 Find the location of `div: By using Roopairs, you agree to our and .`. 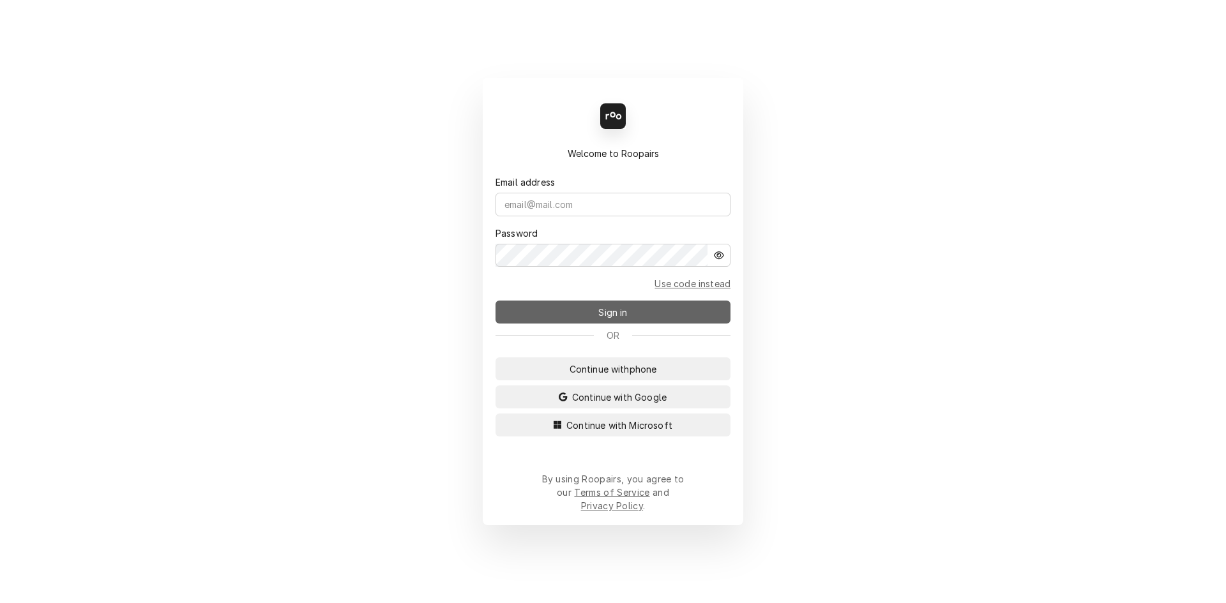

div: By using Roopairs, you agree to our and . is located at coordinates (613, 492).